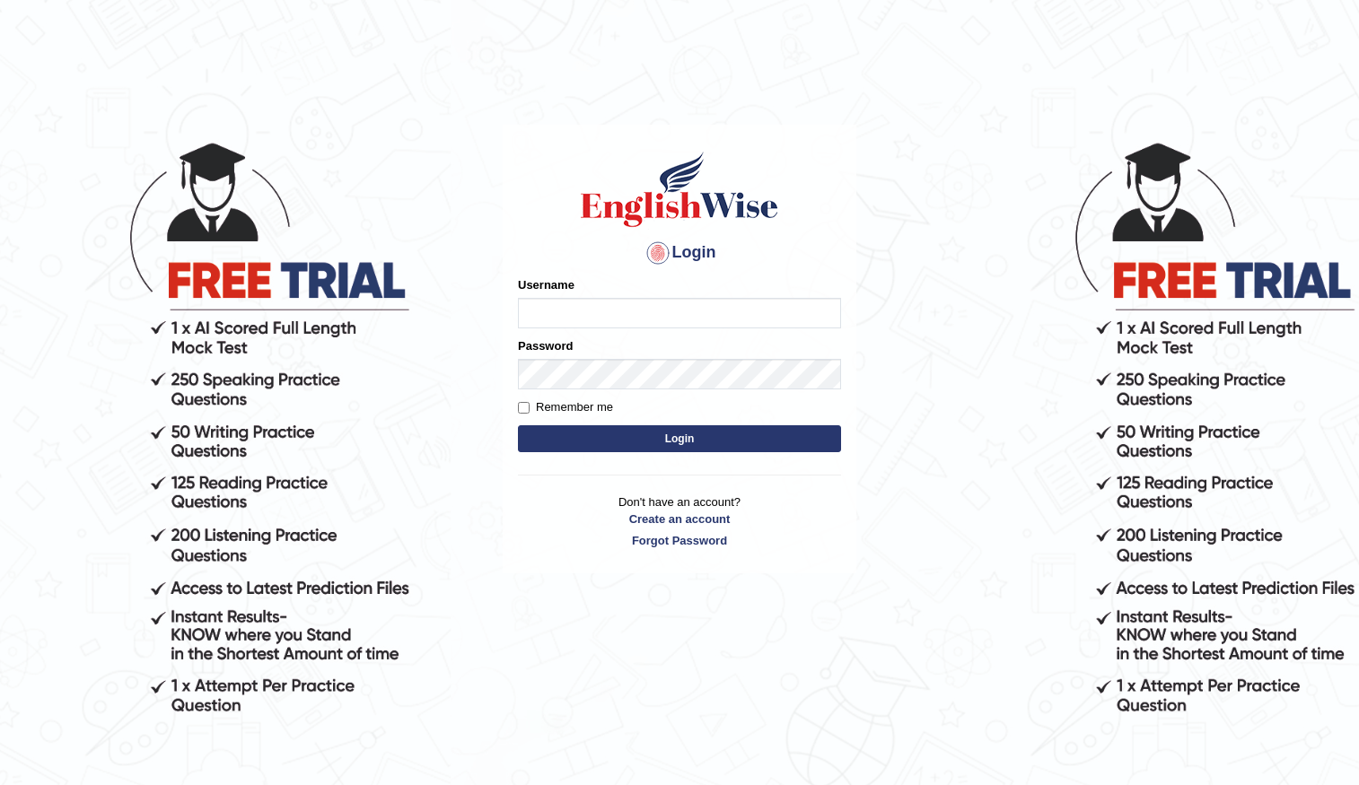 This screenshot has height=785, width=1359. Describe the element at coordinates (523, 407) in the screenshot. I see `input: Remember me` at that location.